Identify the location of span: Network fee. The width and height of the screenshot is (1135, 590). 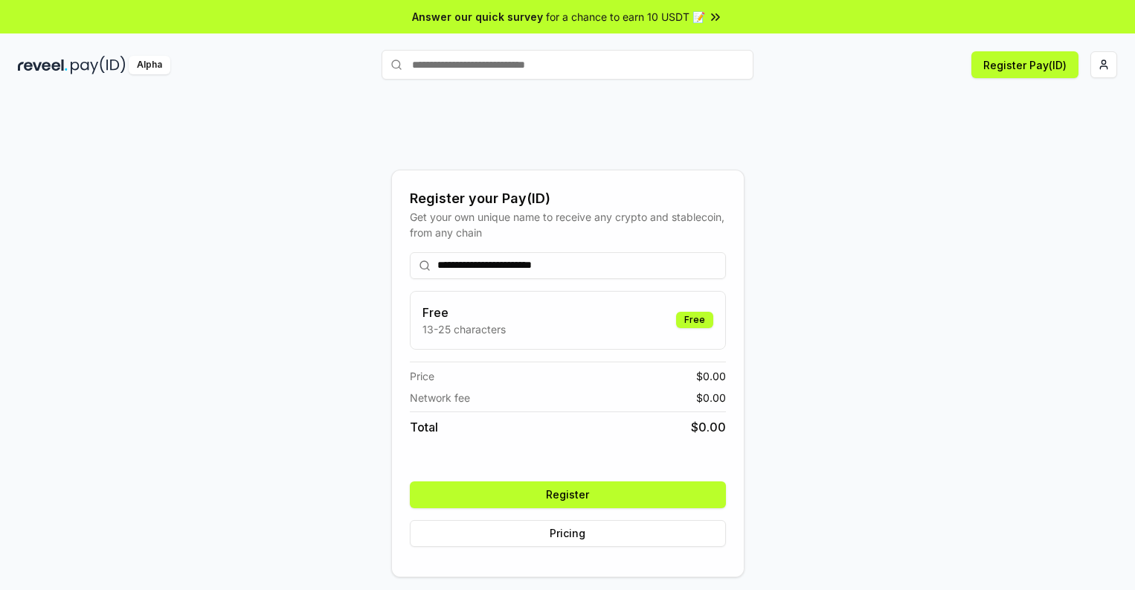
(440, 397).